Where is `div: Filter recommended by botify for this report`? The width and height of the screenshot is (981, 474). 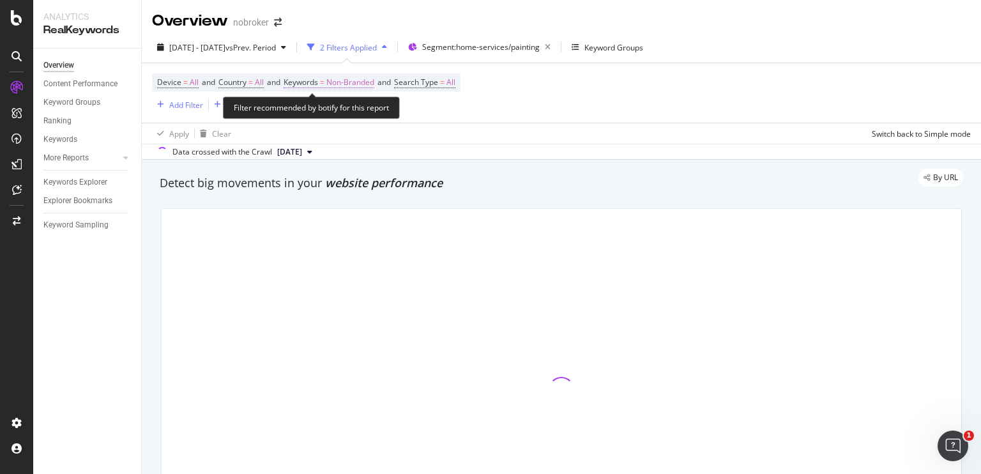 div: Filter recommended by botify for this report is located at coordinates (311, 107).